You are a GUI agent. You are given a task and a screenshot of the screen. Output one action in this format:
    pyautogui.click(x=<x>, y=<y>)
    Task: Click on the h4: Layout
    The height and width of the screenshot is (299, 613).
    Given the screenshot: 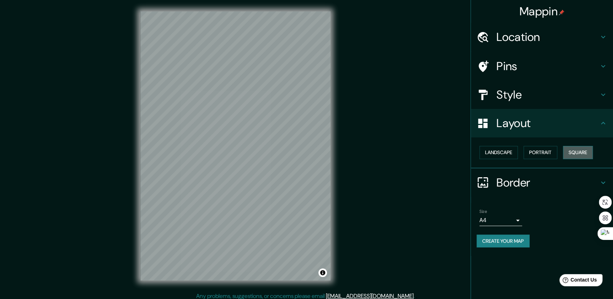 What is the action you would take?
    pyautogui.click(x=548, y=123)
    